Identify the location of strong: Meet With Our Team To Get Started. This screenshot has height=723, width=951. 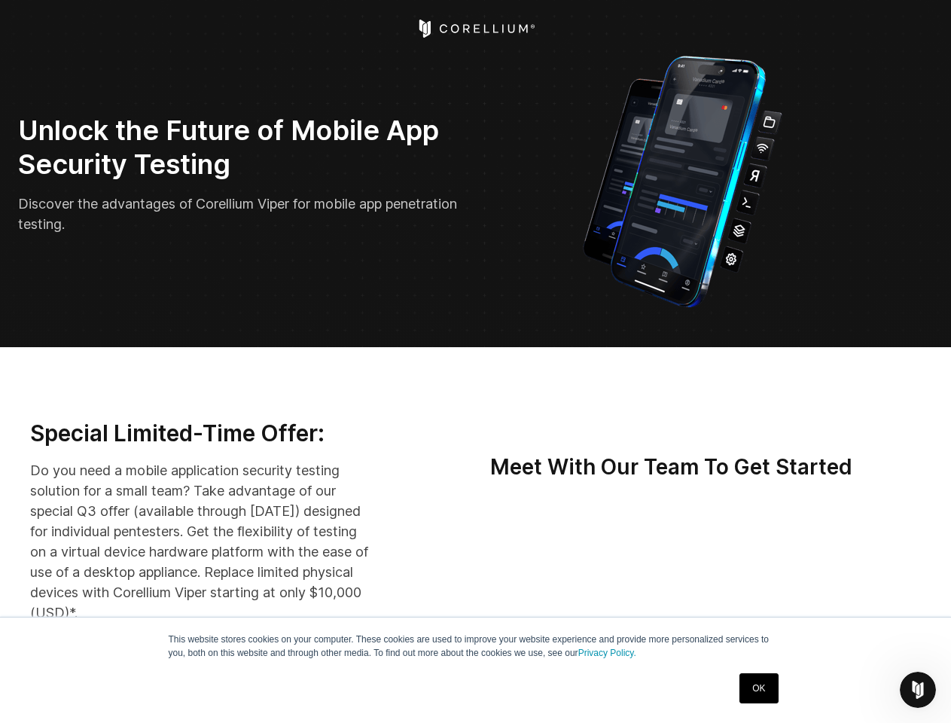
(671, 467).